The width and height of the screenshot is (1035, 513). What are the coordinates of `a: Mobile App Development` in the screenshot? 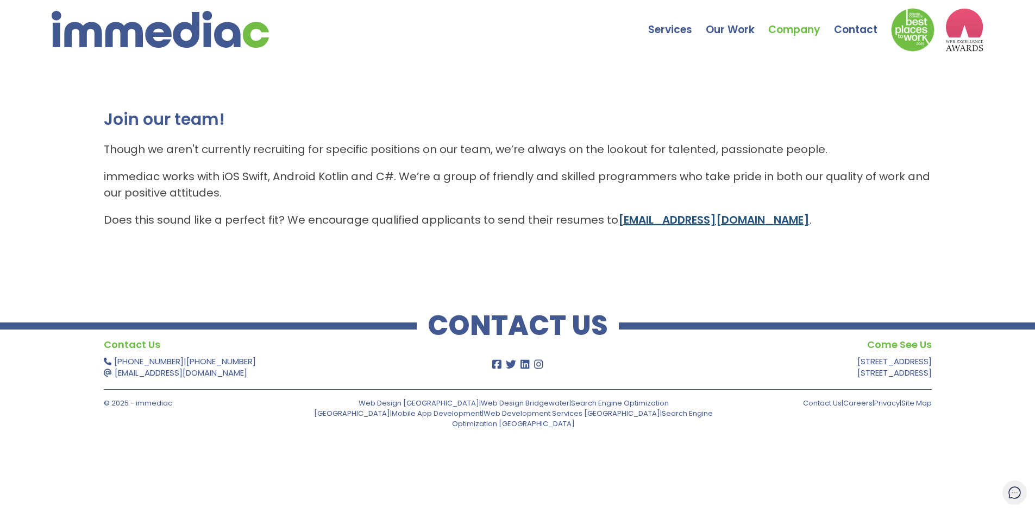 It's located at (437, 413).